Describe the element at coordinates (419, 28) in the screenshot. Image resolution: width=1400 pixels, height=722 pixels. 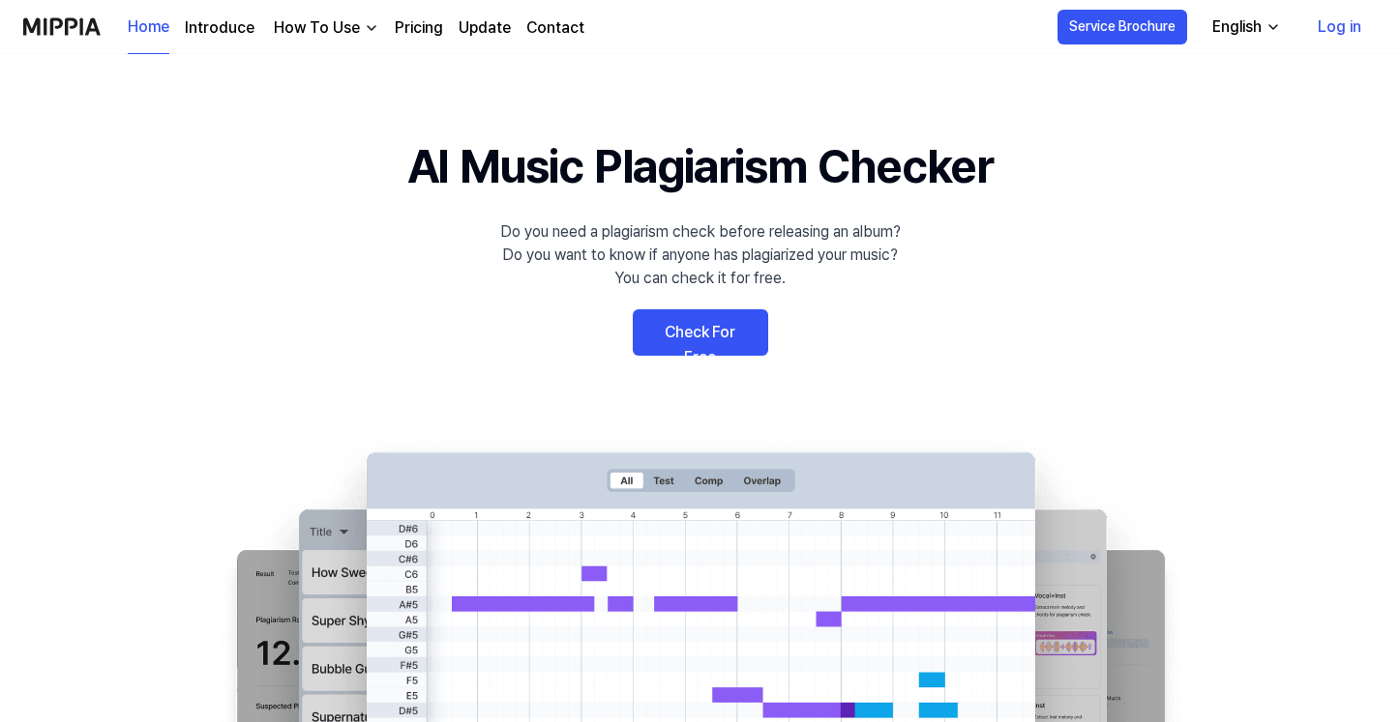
I see `a: Pricing` at that location.